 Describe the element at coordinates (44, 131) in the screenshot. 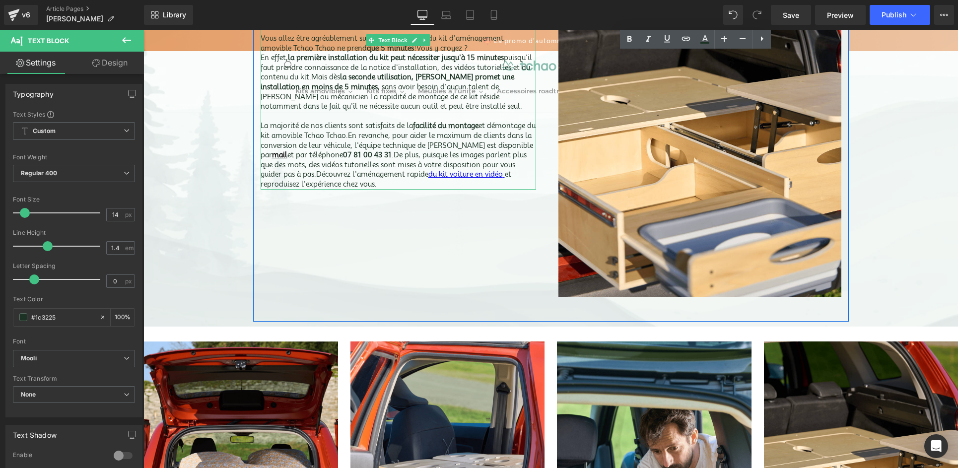

I see `b: Custom` at that location.